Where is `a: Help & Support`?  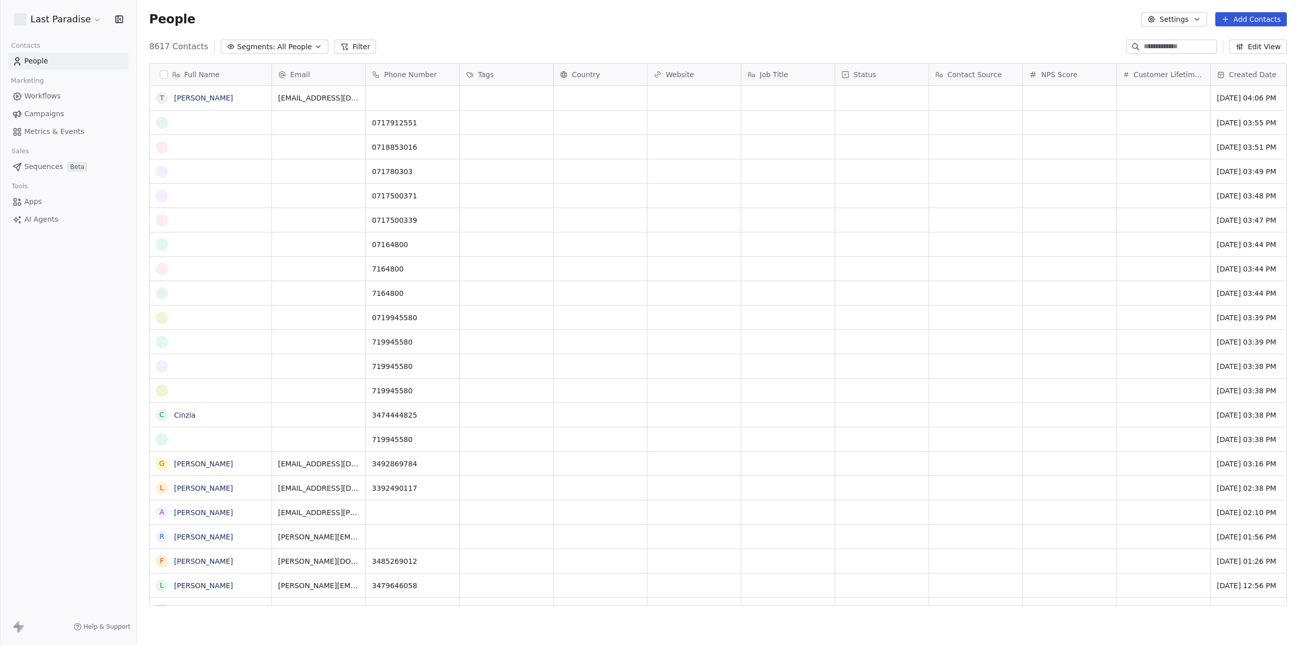 a: Help & Support is located at coordinates (102, 627).